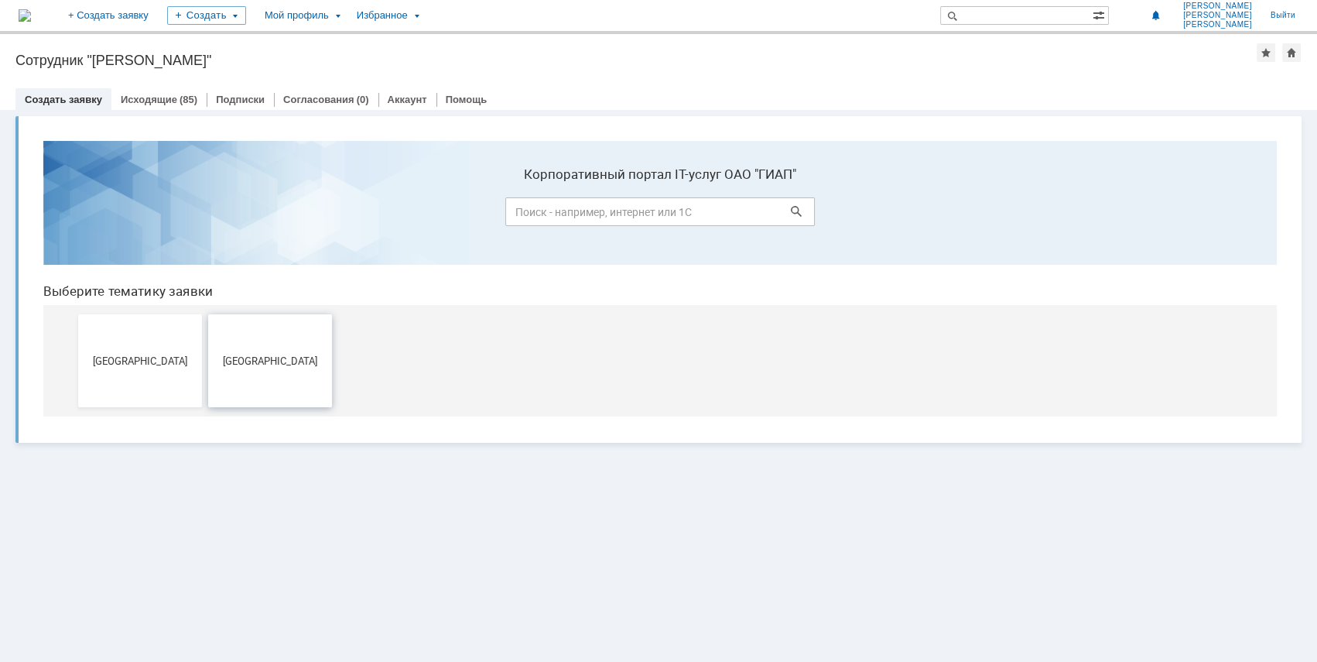 The height and width of the screenshot is (662, 1317). I want to click on div: Сделать домашней страницей, so click(1292, 53).